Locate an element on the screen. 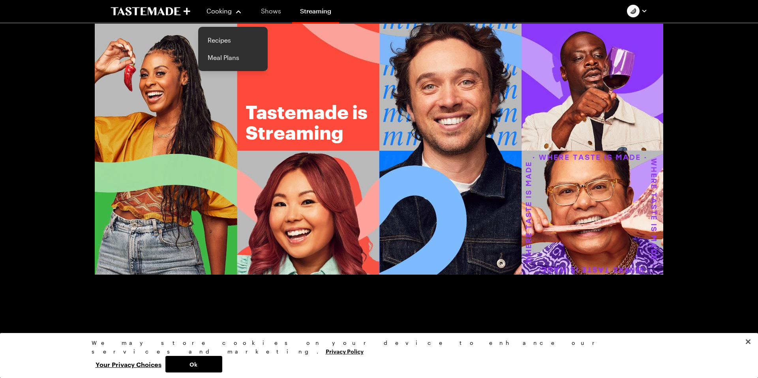  div: We may store cookies on your device to enhance our services and marketing. is located at coordinates (376, 347).